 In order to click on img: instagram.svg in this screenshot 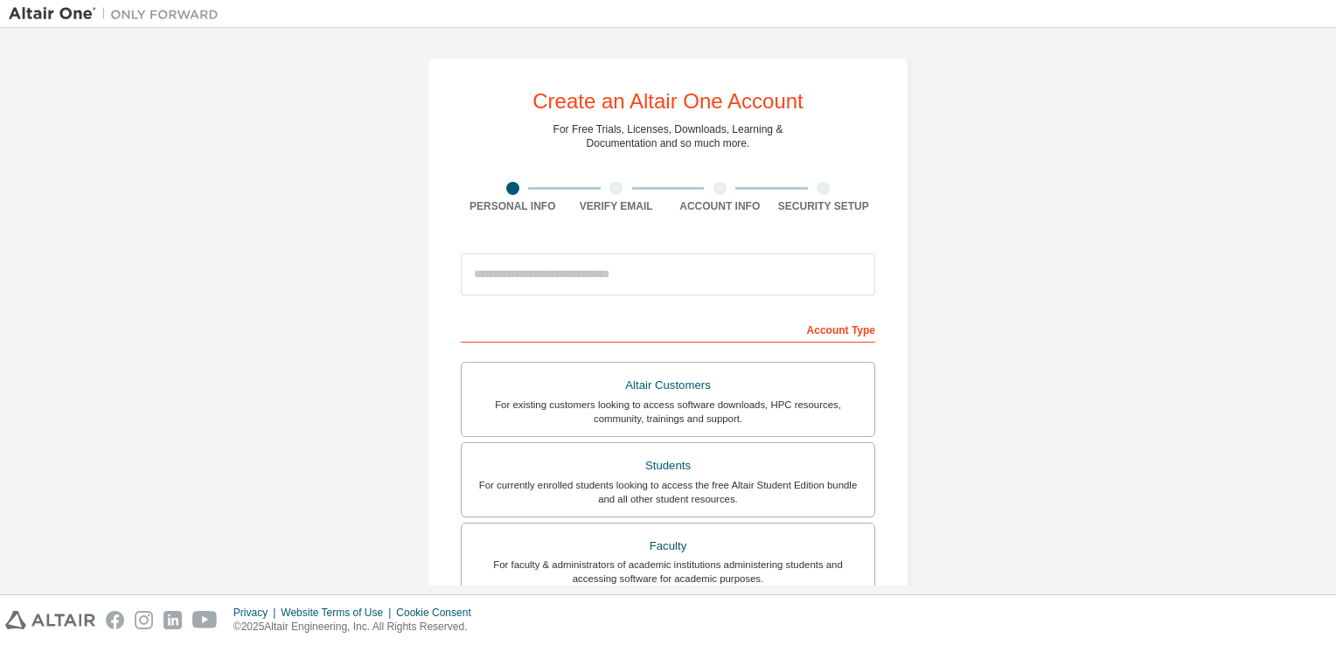, I will do `click(143, 620)`.